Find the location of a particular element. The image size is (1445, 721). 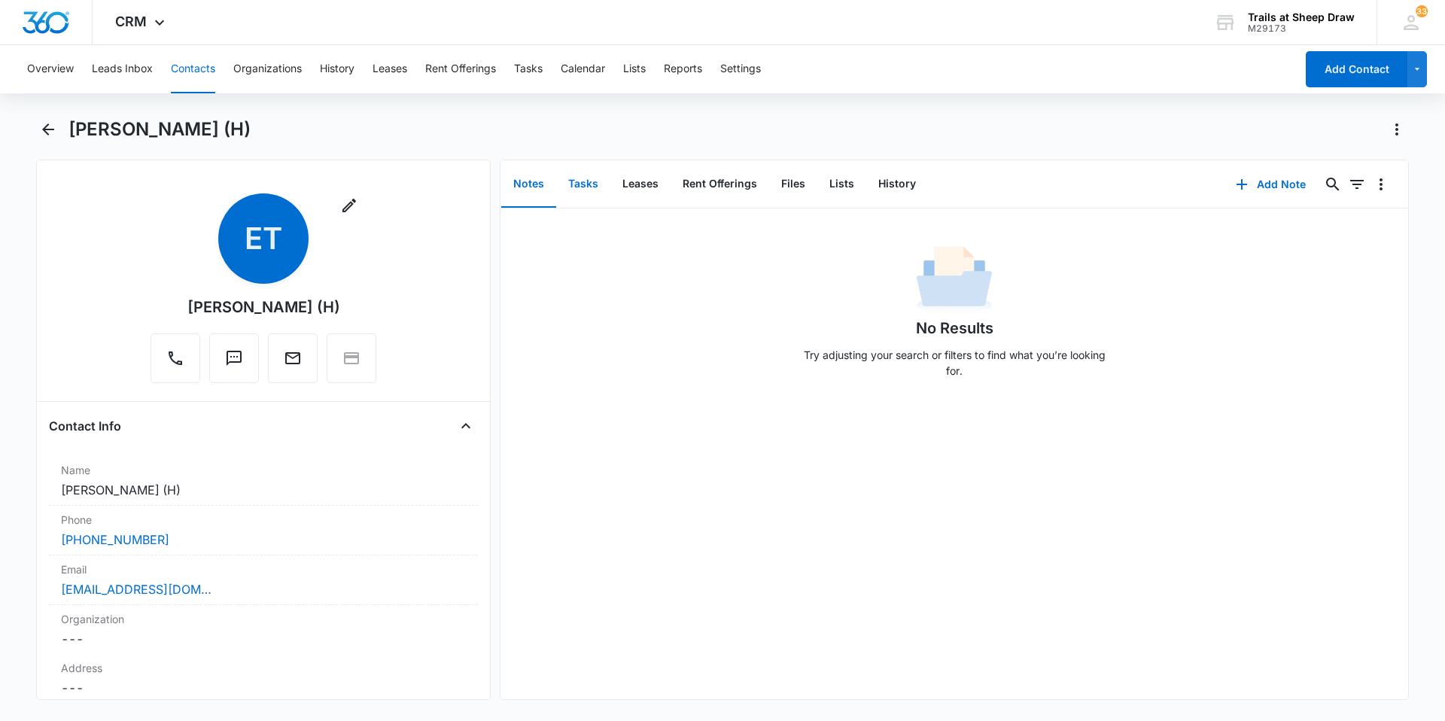

button: Add Note is located at coordinates (1270, 184).